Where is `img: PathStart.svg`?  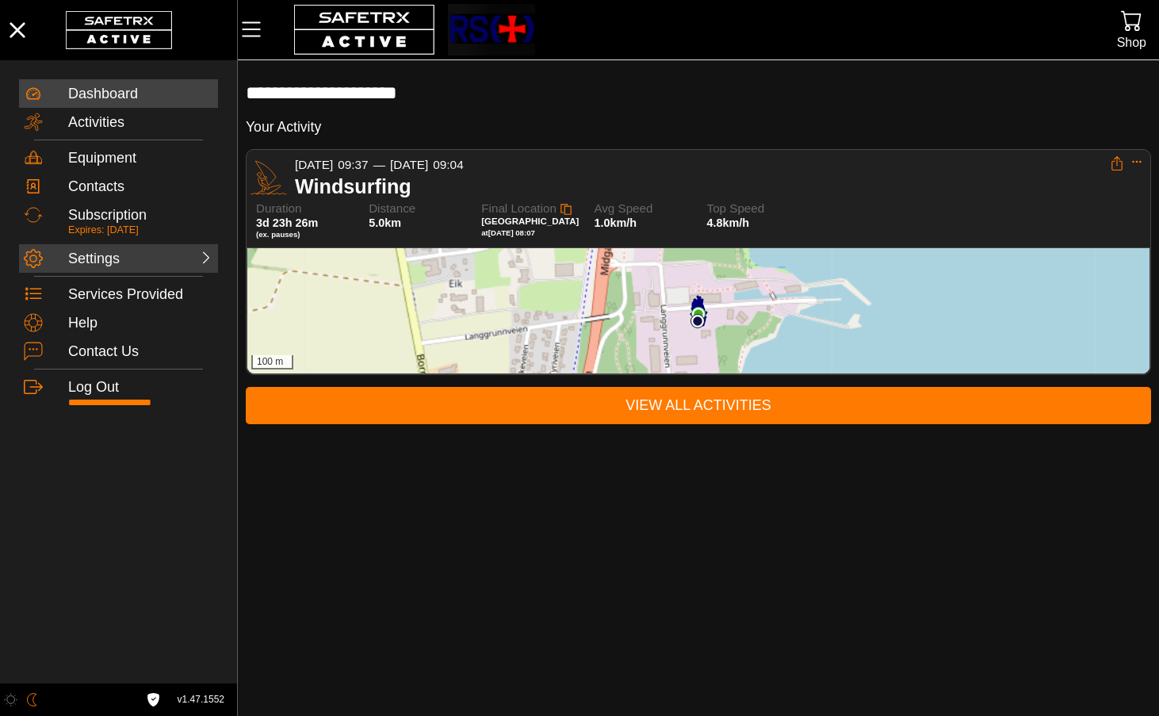
img: PathStart.svg is located at coordinates (698, 321).